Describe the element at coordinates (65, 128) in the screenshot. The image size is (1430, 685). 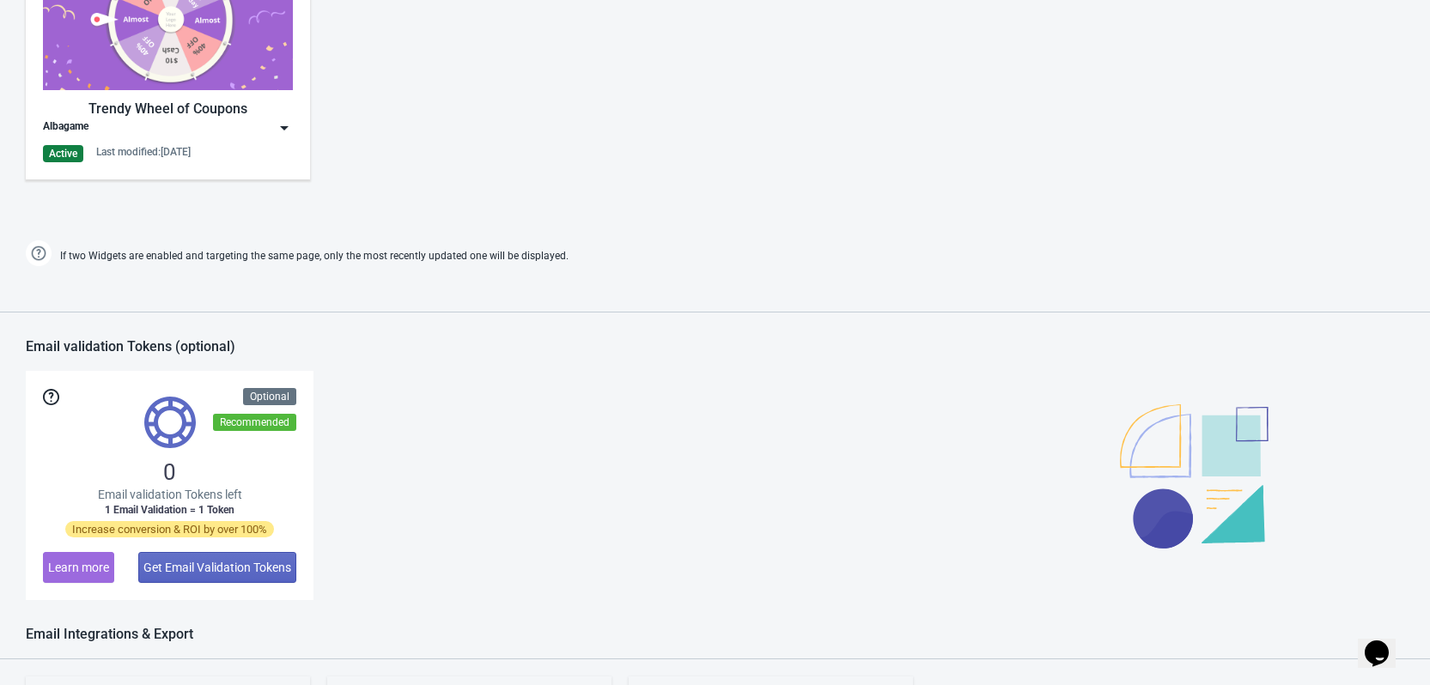
I see `div: Albagame` at that location.